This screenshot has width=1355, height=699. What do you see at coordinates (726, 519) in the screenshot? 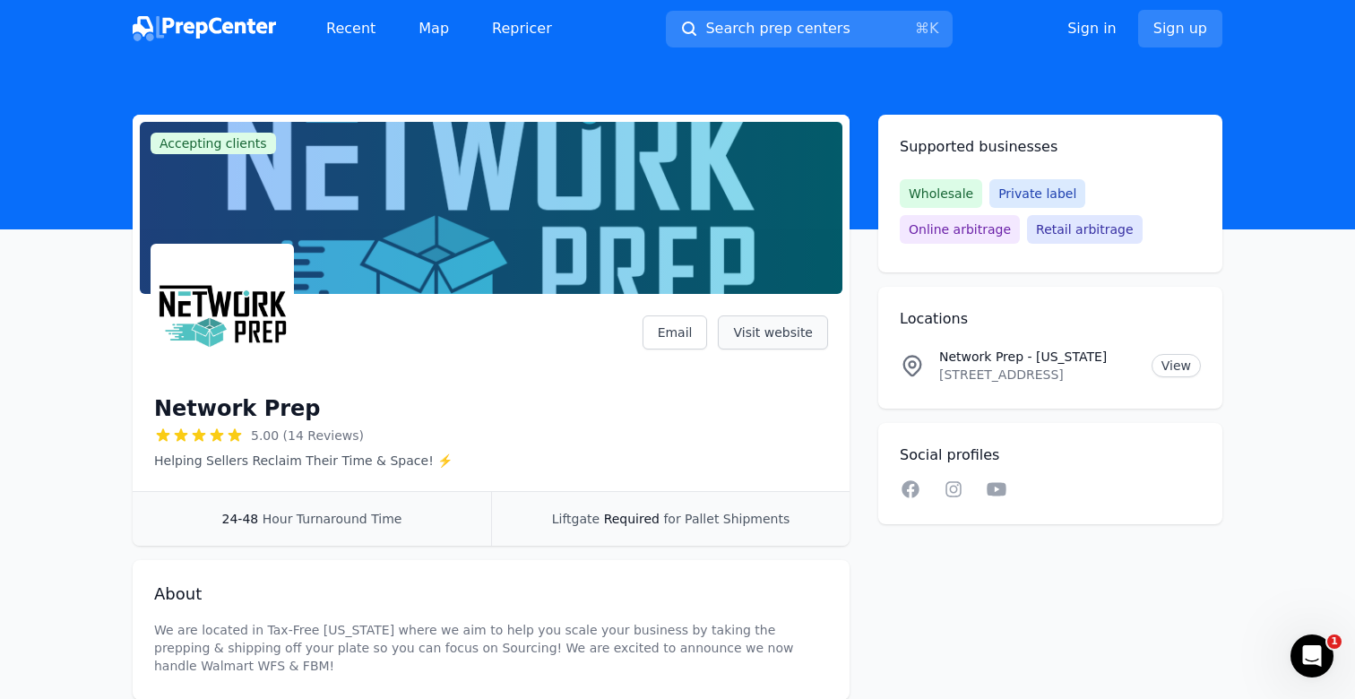
I see `span: for Pallet Shipments` at bounding box center [726, 519].